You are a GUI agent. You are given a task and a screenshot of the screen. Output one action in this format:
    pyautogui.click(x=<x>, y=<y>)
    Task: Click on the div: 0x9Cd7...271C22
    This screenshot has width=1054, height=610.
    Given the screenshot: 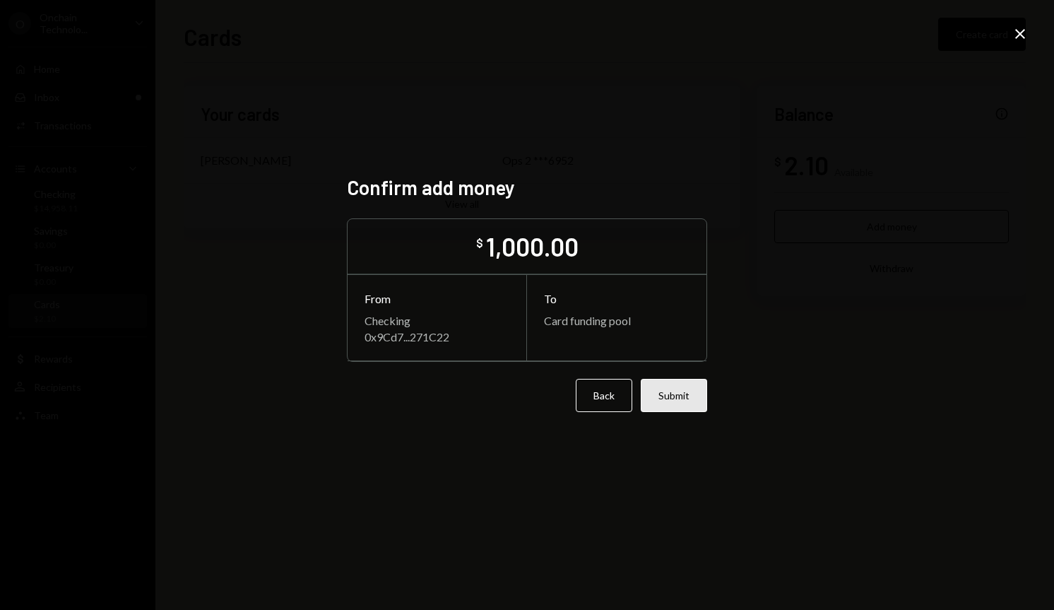 What is the action you would take?
    pyautogui.click(x=437, y=336)
    